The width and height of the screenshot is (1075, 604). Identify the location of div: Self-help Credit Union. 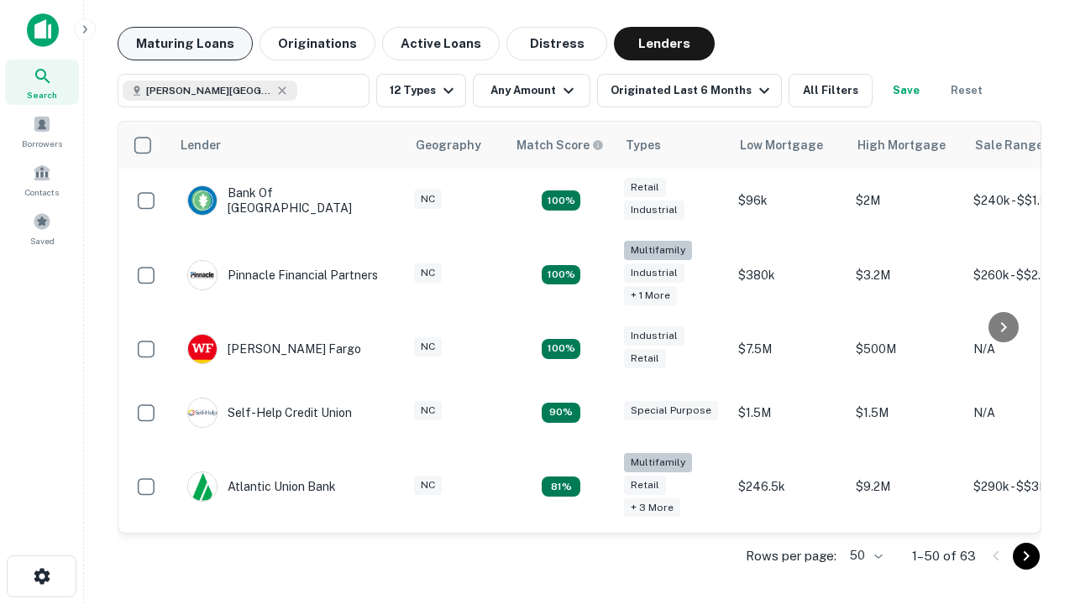
(269, 413).